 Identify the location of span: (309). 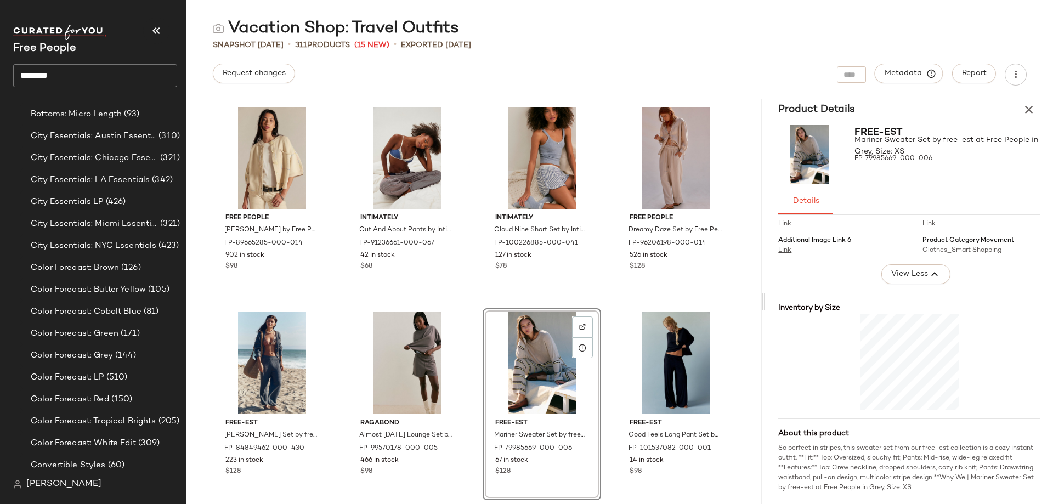
(148, 443).